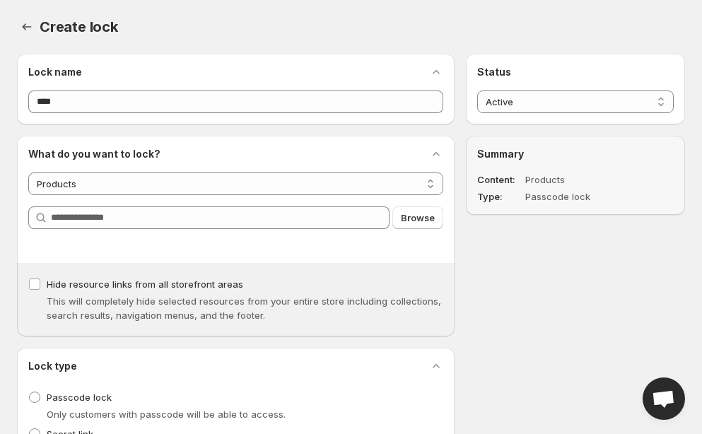 Image resolution: width=702 pixels, height=434 pixels. What do you see at coordinates (79, 397) in the screenshot?
I see `span: Passcode lock` at bounding box center [79, 397].